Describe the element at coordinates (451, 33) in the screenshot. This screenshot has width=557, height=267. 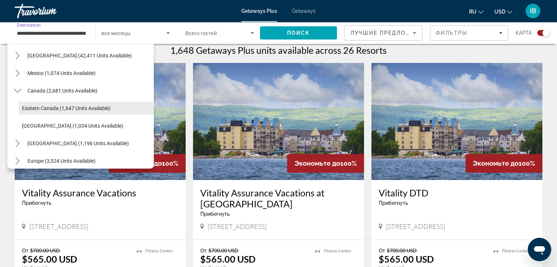
I see `span: Фильтры` at that location.